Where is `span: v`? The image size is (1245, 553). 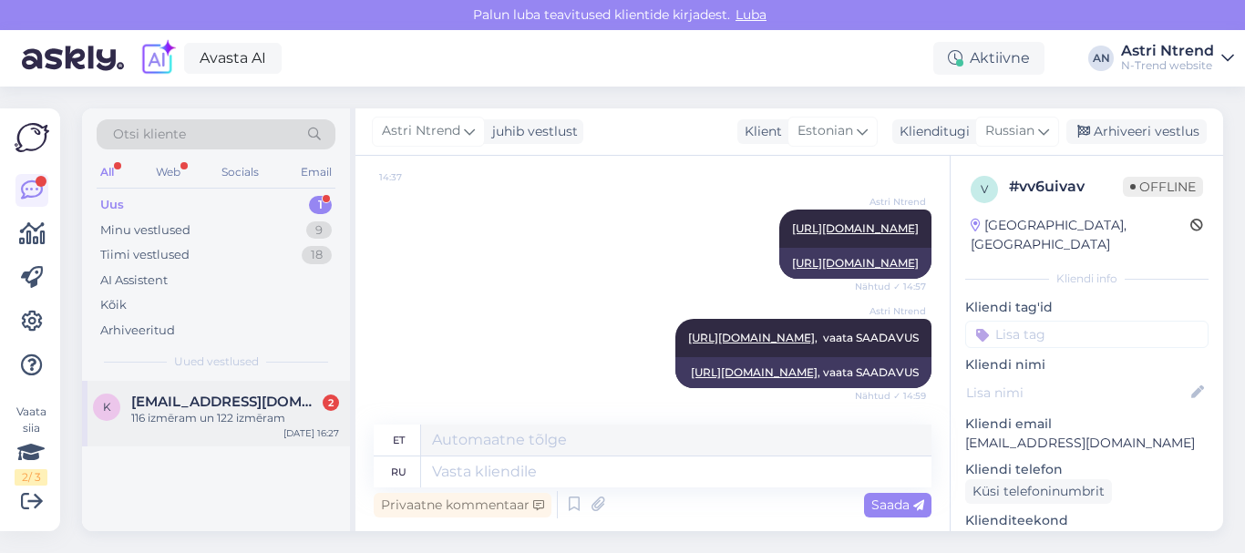
span: v is located at coordinates (984, 189).